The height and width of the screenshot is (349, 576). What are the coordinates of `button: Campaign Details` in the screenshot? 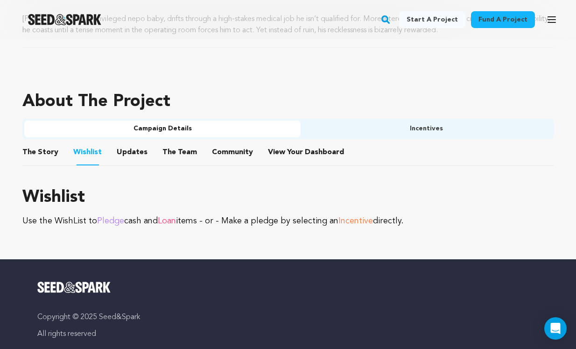 It's located at (163, 129).